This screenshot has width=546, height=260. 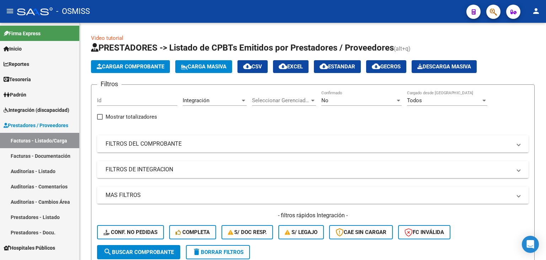 What do you see at coordinates (196, 100) in the screenshot?
I see `span: Integración` at bounding box center [196, 100].